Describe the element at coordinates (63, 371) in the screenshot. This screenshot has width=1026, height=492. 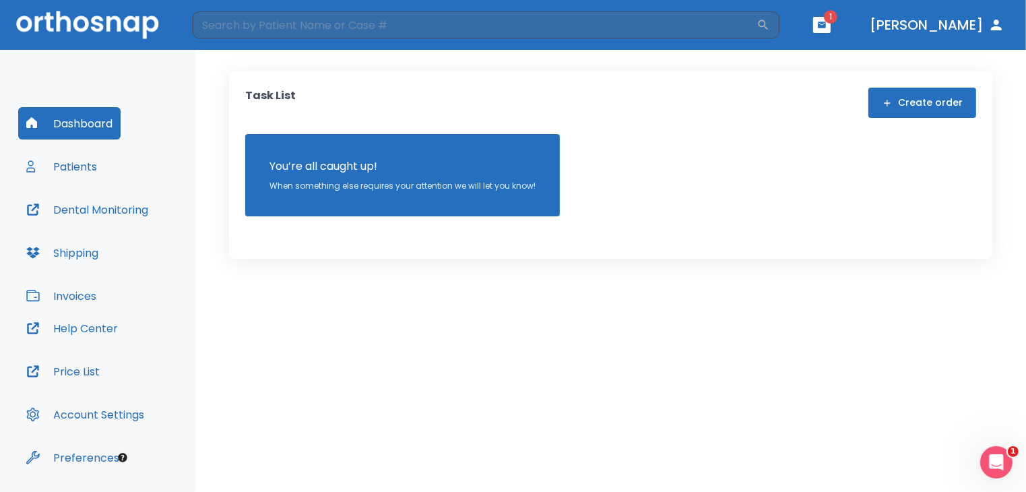
I see `a: Price List` at that location.